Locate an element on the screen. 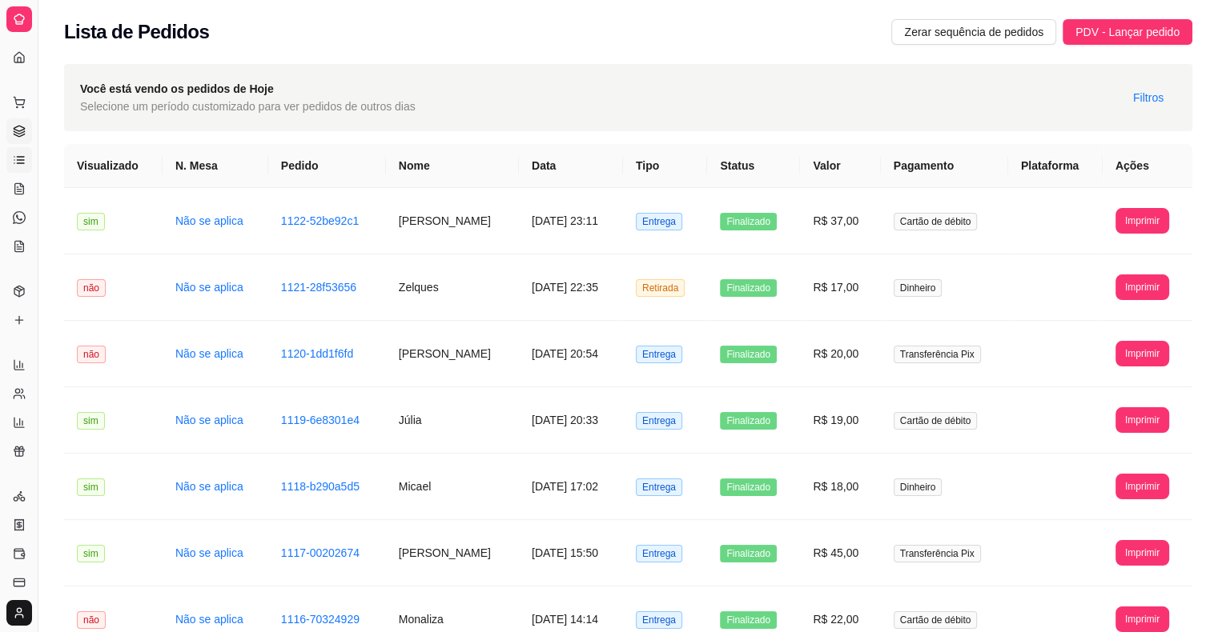 The image size is (1218, 632). td: Zelques is located at coordinates (452, 287).